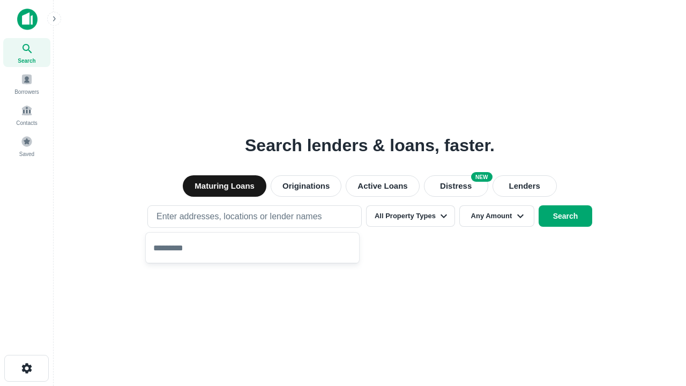  I want to click on p: Enter addresses, locations or lender names, so click(241, 217).